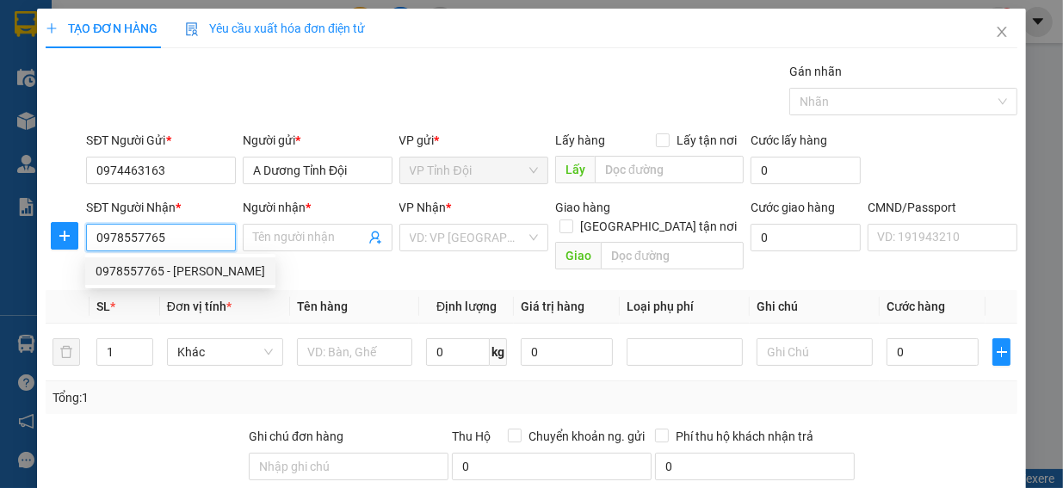  Describe the element at coordinates (1002, 33) in the screenshot. I see `button: Close` at that location.